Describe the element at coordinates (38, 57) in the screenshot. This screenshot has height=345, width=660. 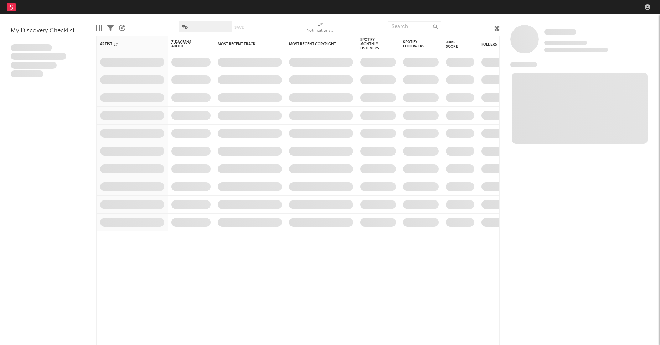
I see `span: Integer aliquet in purus et` at that location.